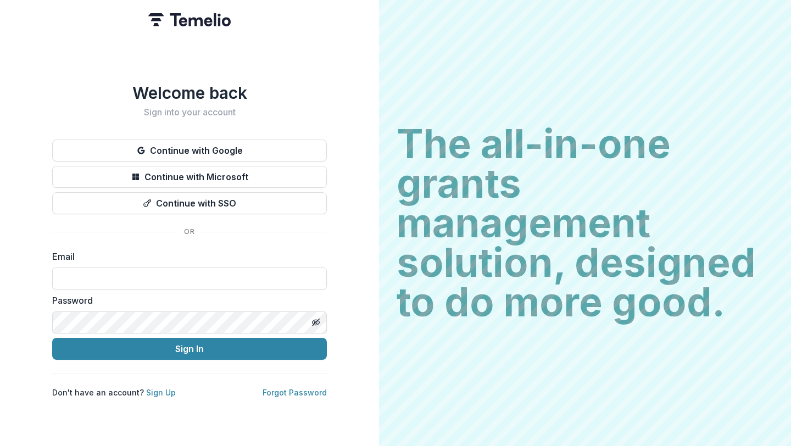  Describe the element at coordinates (190, 93) in the screenshot. I see `h1: Welcome back` at that location.